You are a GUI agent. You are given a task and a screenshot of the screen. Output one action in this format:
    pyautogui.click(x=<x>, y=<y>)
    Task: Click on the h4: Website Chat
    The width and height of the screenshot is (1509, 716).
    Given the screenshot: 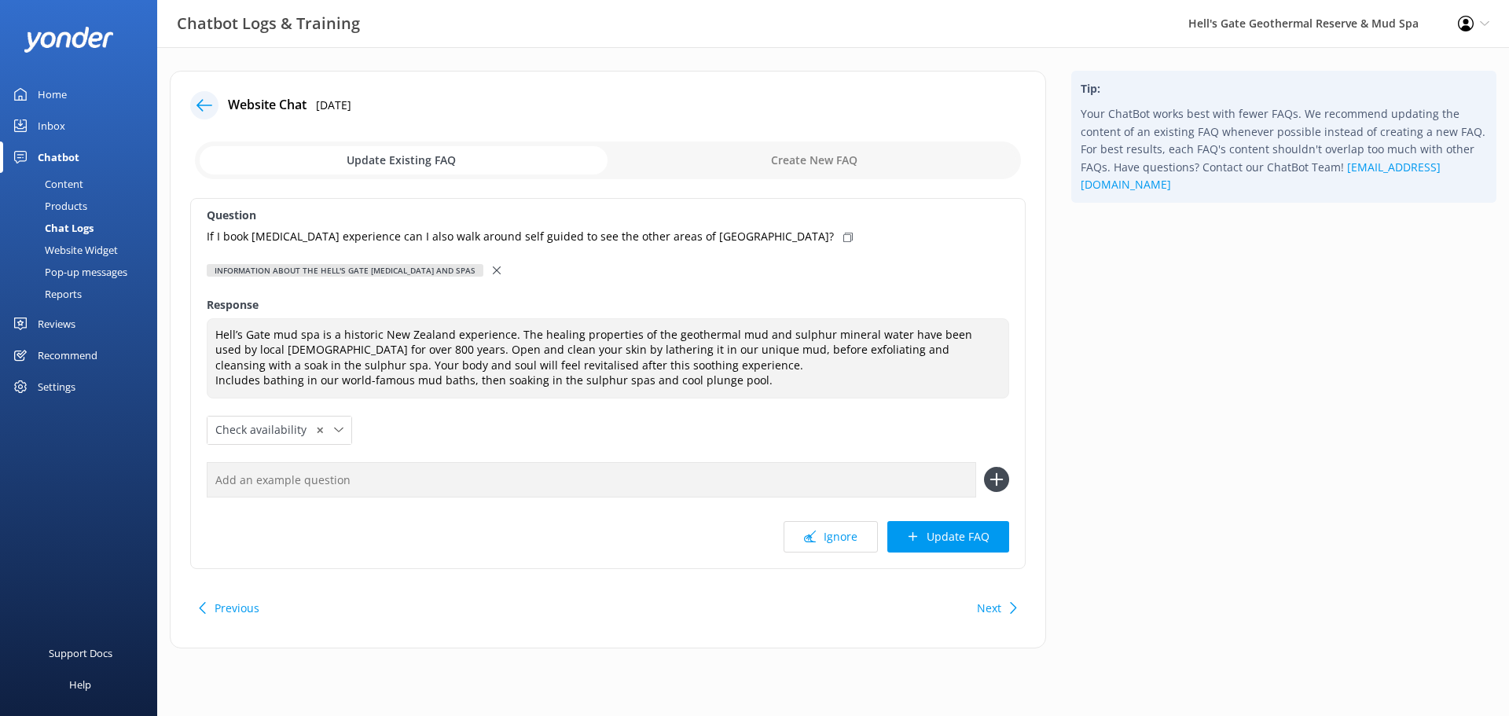 What is the action you would take?
    pyautogui.click(x=267, y=105)
    